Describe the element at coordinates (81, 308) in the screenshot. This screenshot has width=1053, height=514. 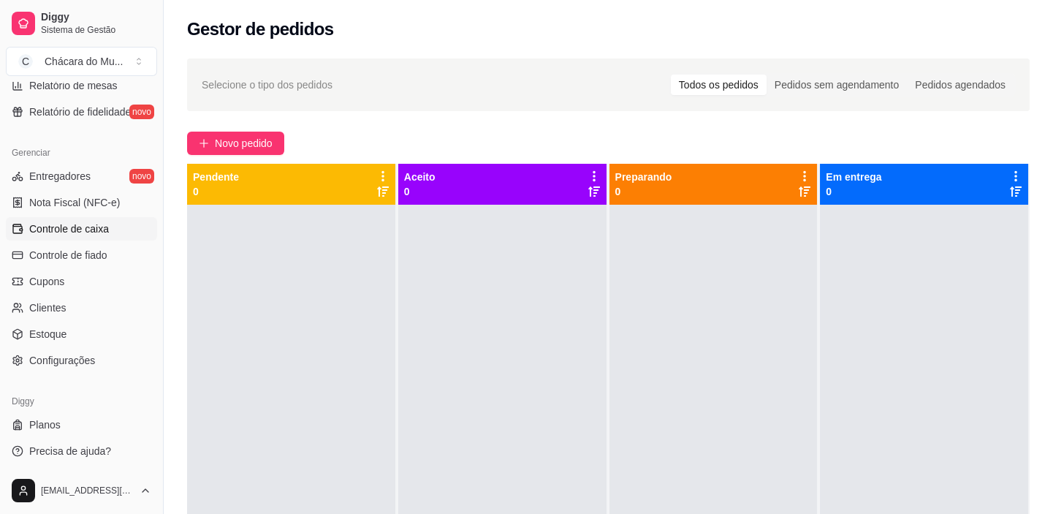
I see `a: Clientes` at that location.